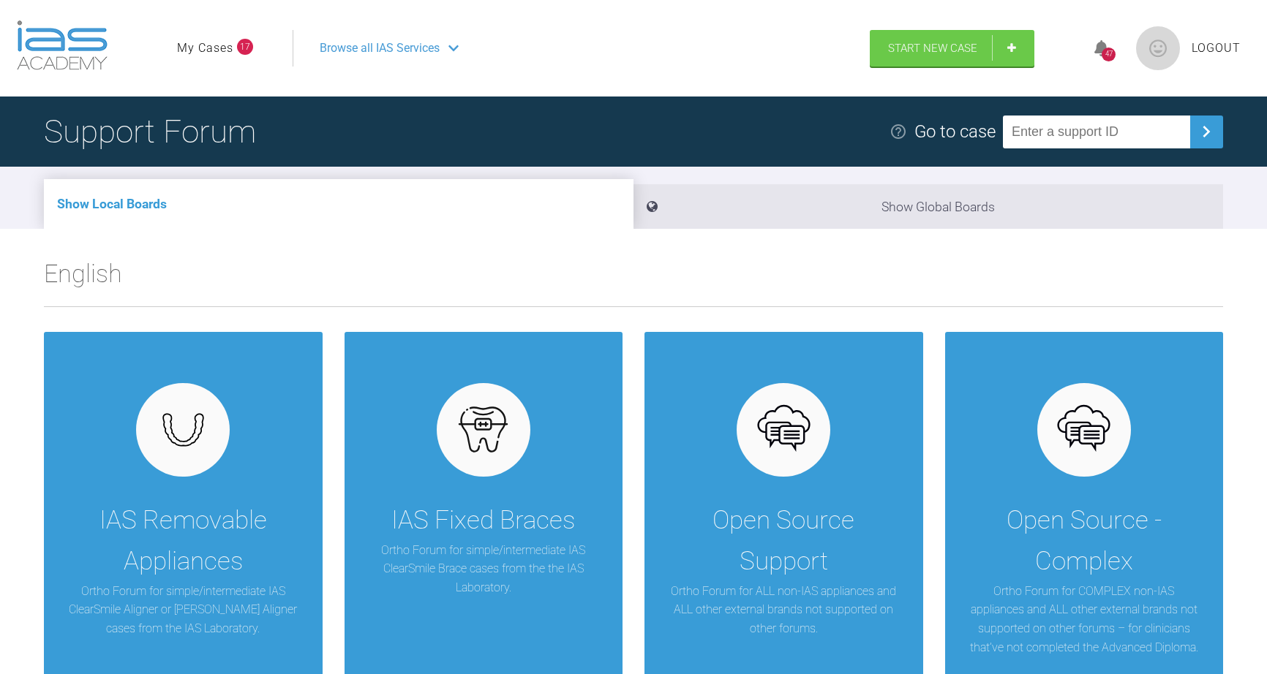 The image size is (1267, 674). What do you see at coordinates (932, 48) in the screenshot?
I see `span: Start New Case` at bounding box center [932, 48].